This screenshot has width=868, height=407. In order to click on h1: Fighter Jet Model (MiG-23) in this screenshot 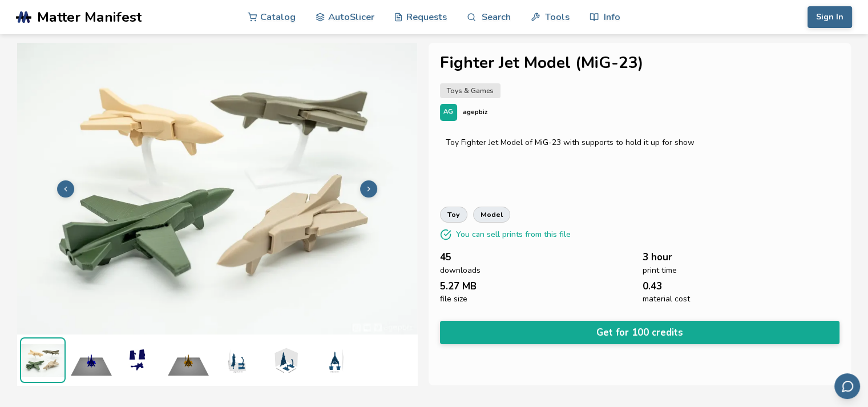, I will do `click(640, 63)`.